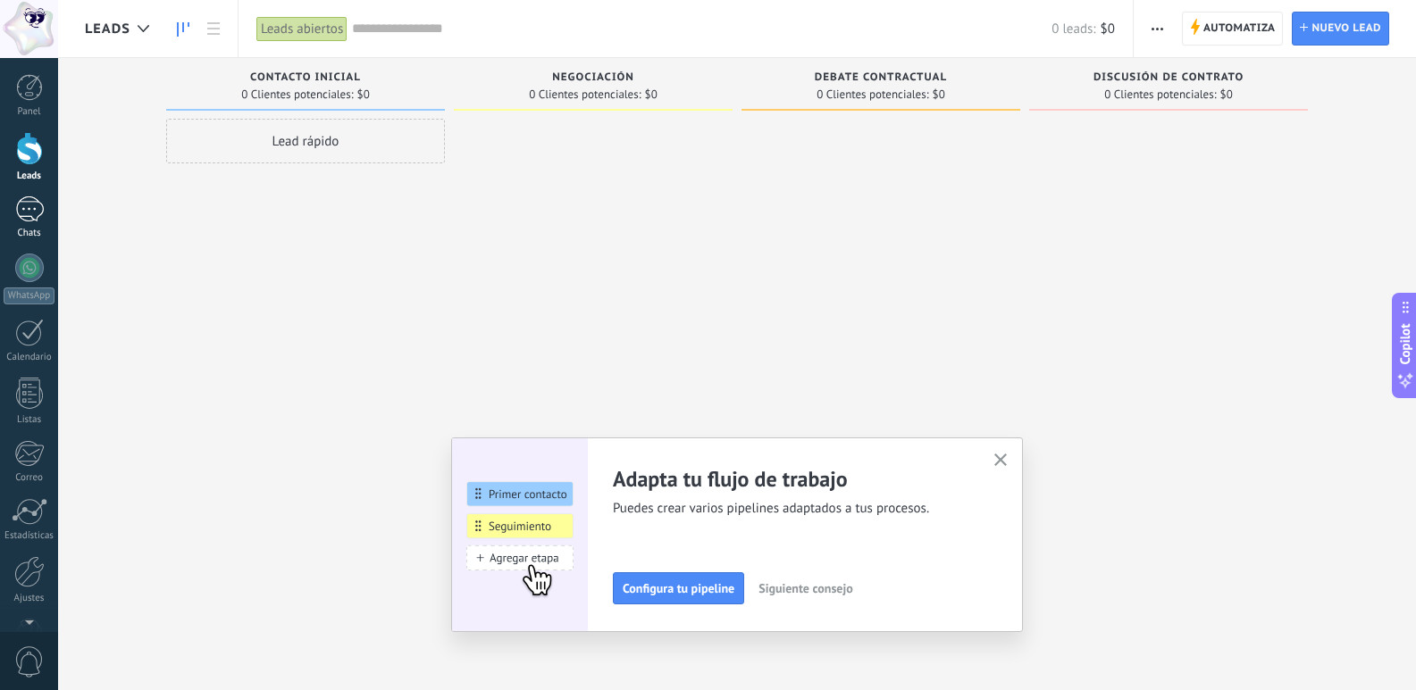 The width and height of the screenshot is (1416, 690). What do you see at coordinates (29, 420) in the screenshot?
I see `div: Listas` at bounding box center [29, 420].